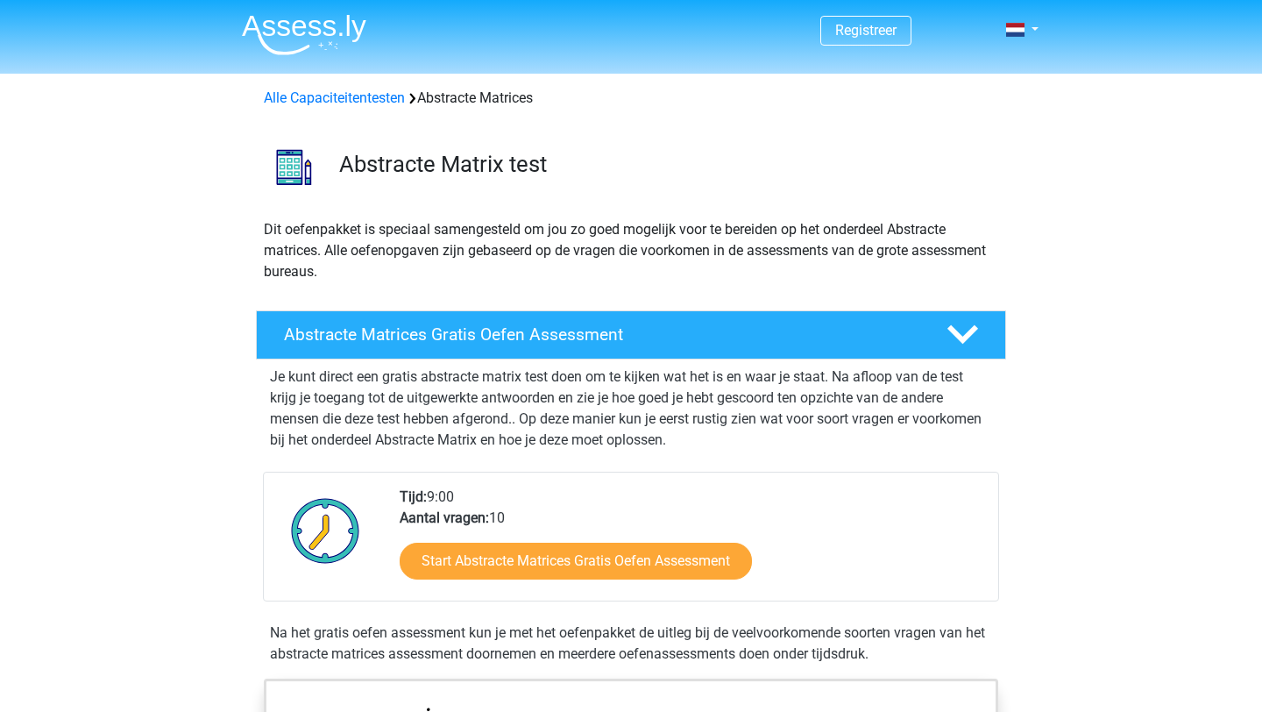 This screenshot has height=712, width=1262. What do you see at coordinates (601, 334) in the screenshot?
I see `h4: Abstracte Matrices Gratis Oefen Assessment` at bounding box center [601, 334].